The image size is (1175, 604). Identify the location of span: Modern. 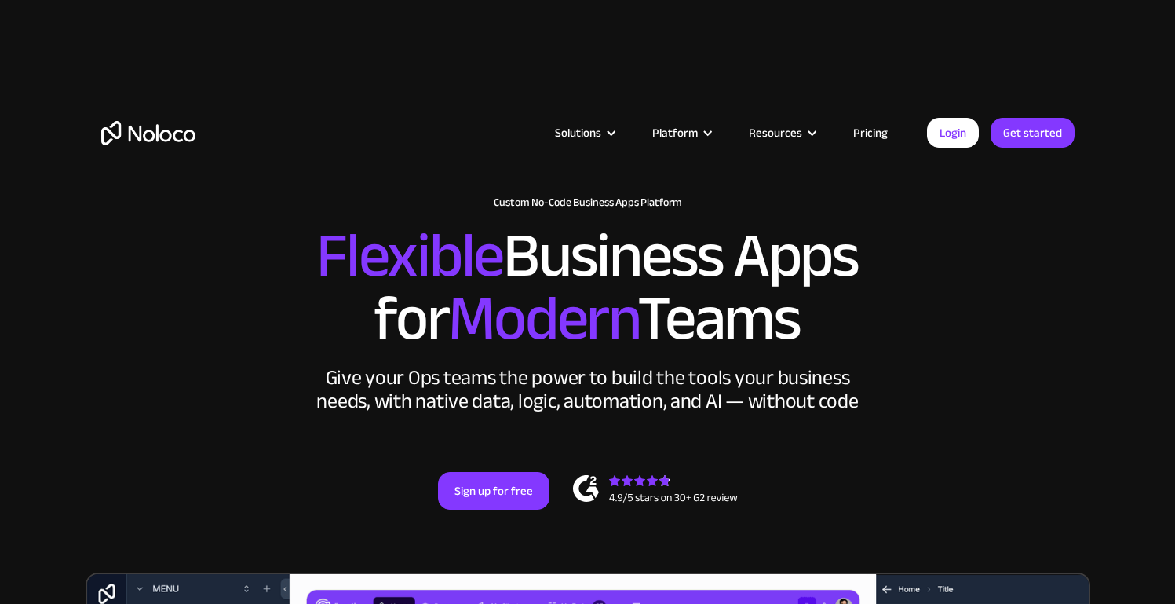
(542, 318).